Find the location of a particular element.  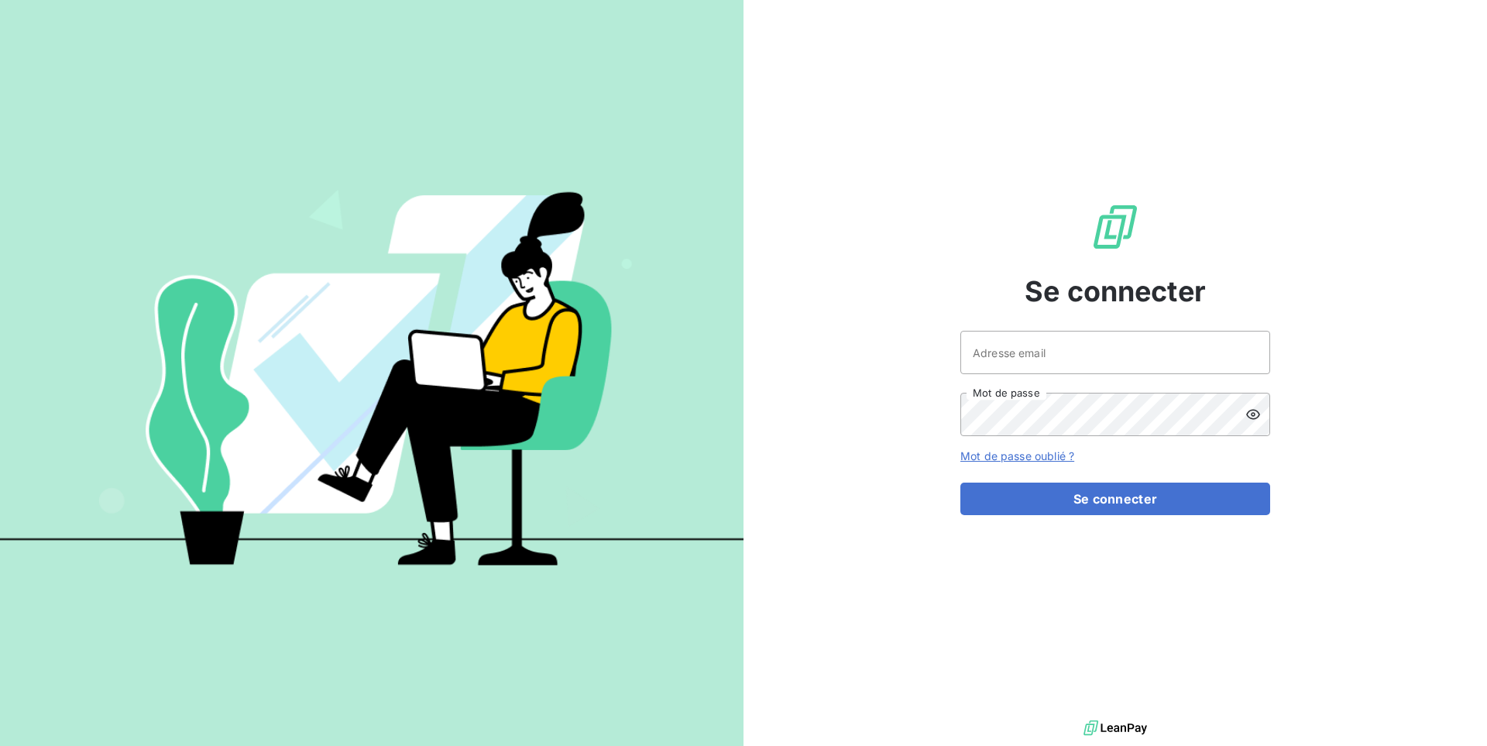

span: Se connecter is located at coordinates (1115, 291).